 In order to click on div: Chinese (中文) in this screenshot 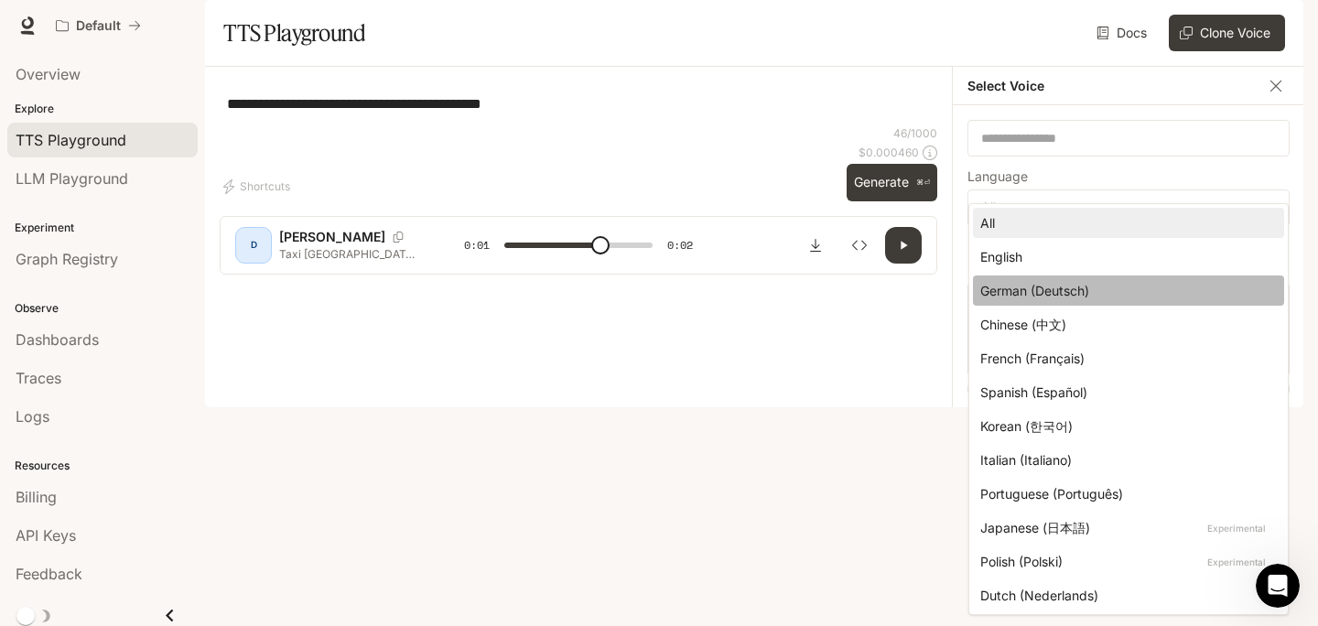, I will do `click(1125, 324)`.